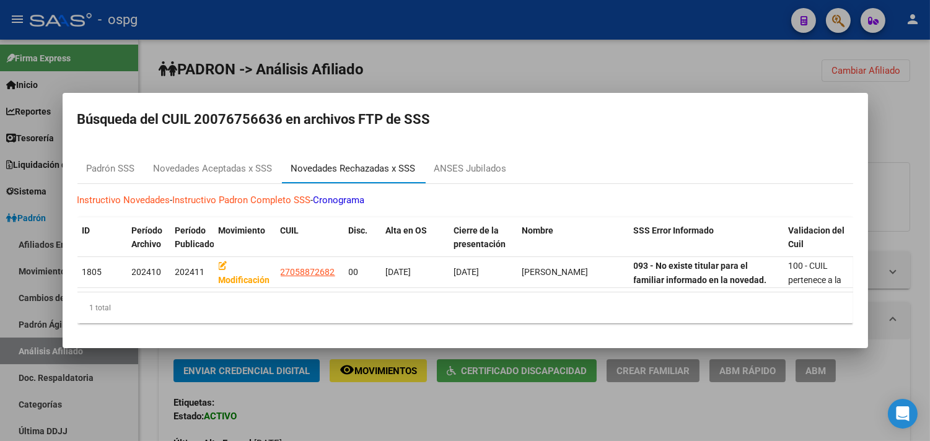 This screenshot has height=441, width=930. Describe the element at coordinates (242, 200) in the screenshot. I see `a: Instructivo Padron Completo SSS` at that location.